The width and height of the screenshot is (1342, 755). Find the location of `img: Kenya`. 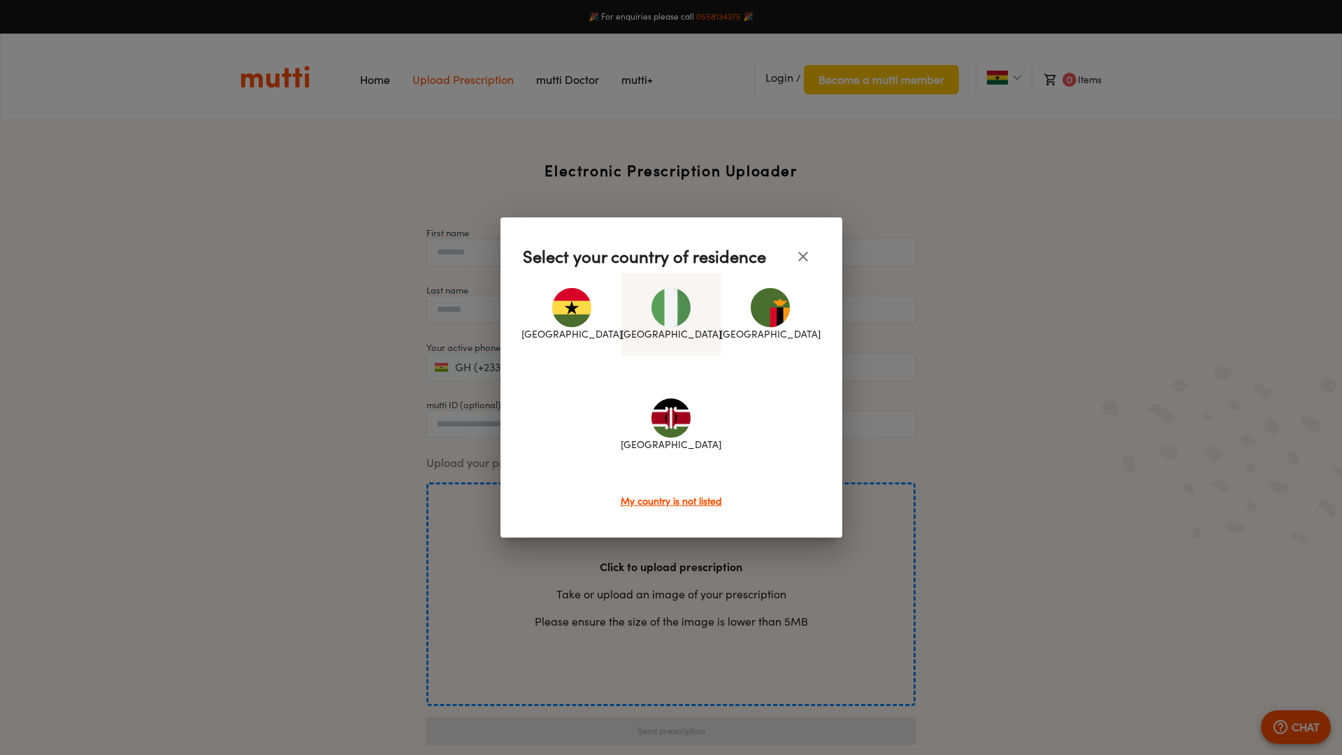

img: Kenya is located at coordinates (671, 418).